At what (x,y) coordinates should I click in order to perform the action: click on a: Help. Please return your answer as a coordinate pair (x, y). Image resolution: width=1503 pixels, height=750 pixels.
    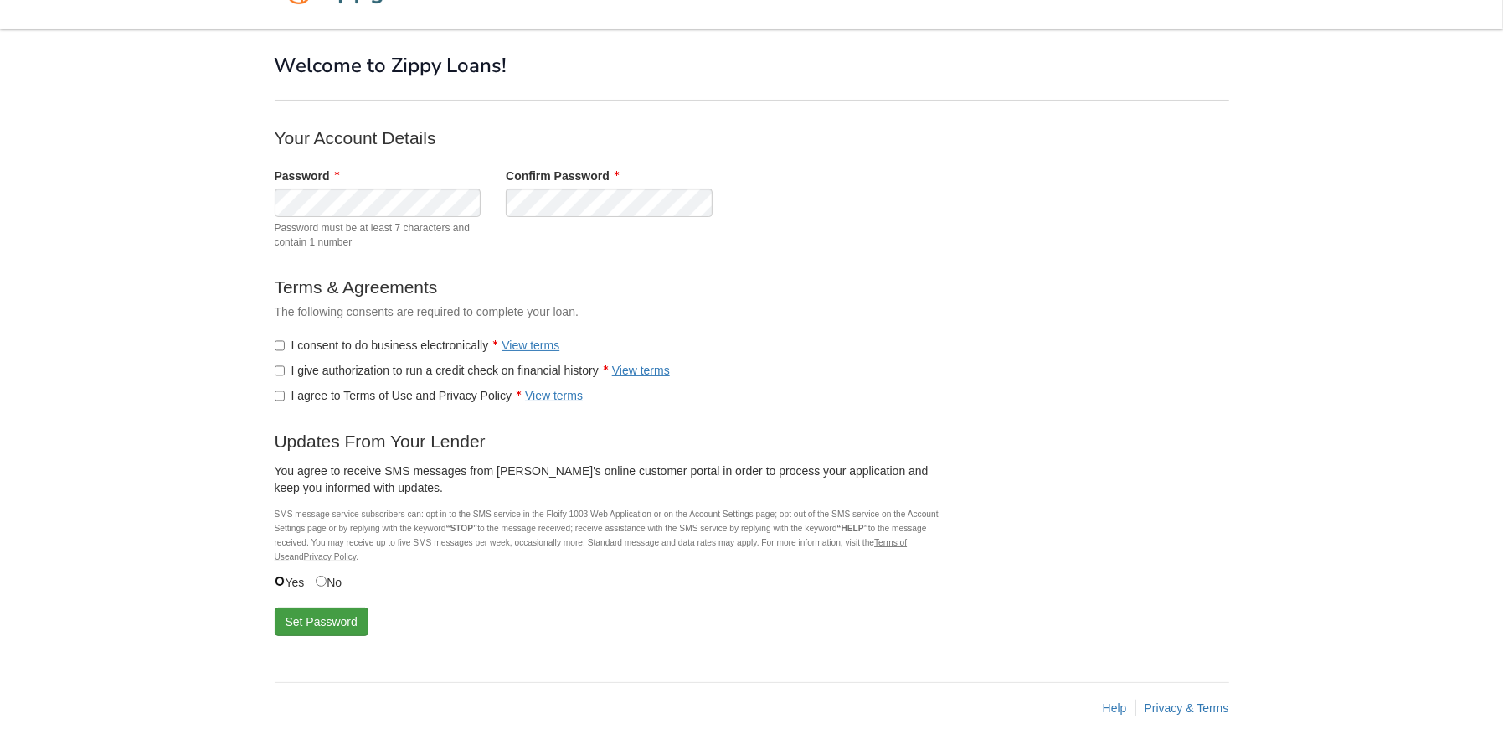
    Looking at the image, I should click on (1115, 708).